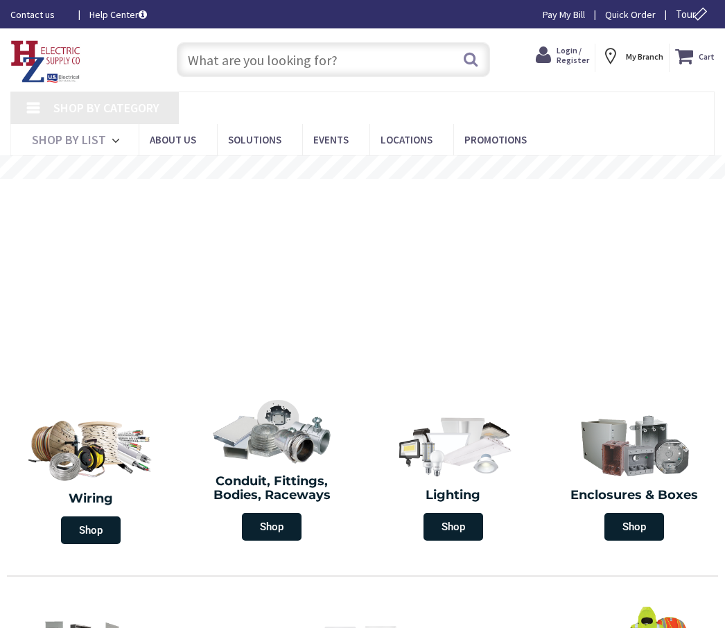 This screenshot has height=628, width=725. I want to click on h2: Wiring, so click(91, 499).